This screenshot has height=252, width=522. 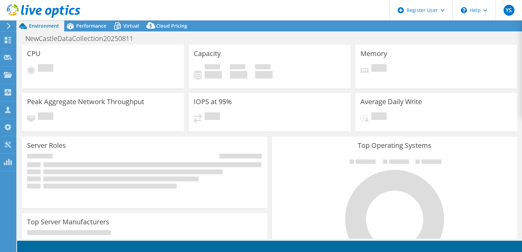 What do you see at coordinates (263, 68) in the screenshot?
I see `span: Total` at bounding box center [263, 68].